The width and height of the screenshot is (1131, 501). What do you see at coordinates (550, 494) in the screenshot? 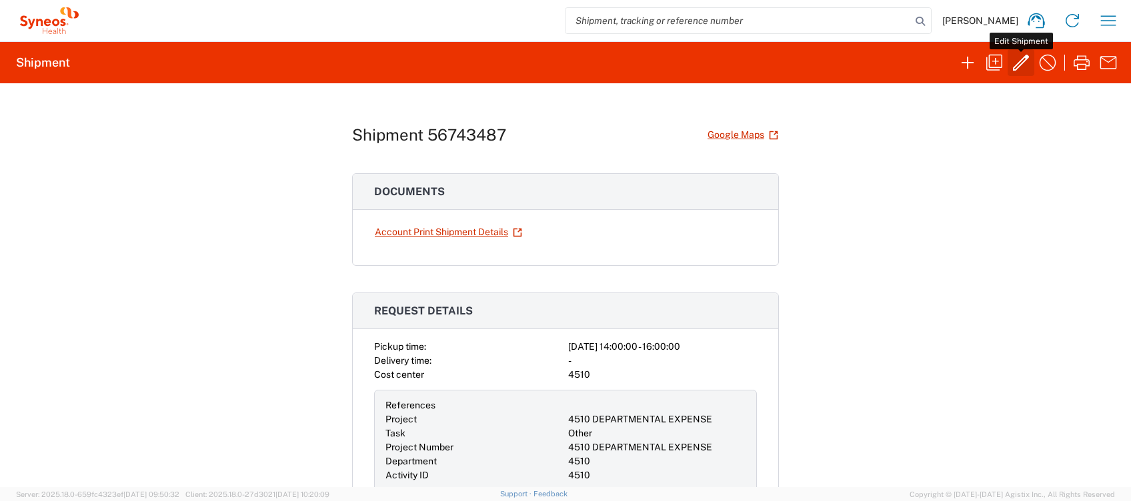
I see `a: Feedback` at bounding box center [550, 494].